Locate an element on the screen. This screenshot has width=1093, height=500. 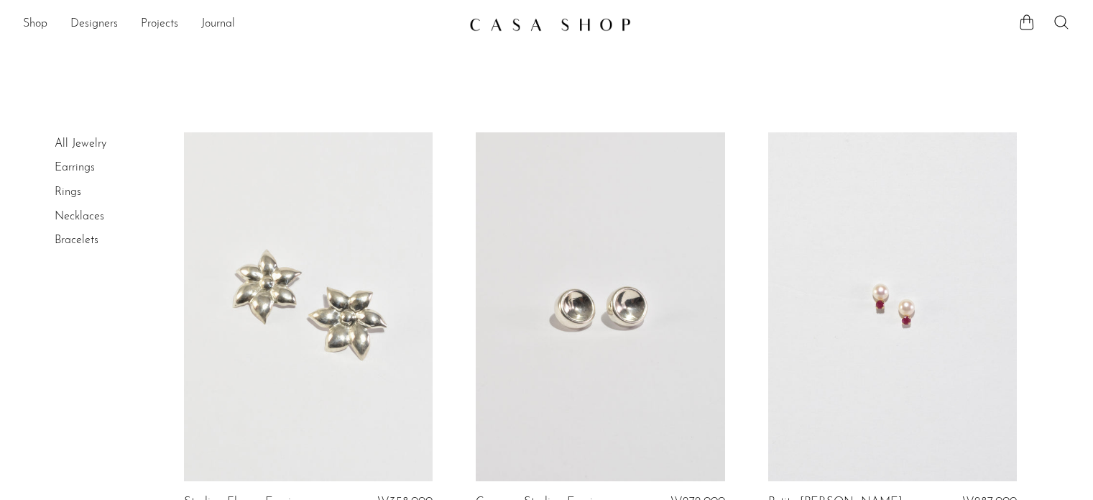
a: Rings is located at coordinates (68, 192).